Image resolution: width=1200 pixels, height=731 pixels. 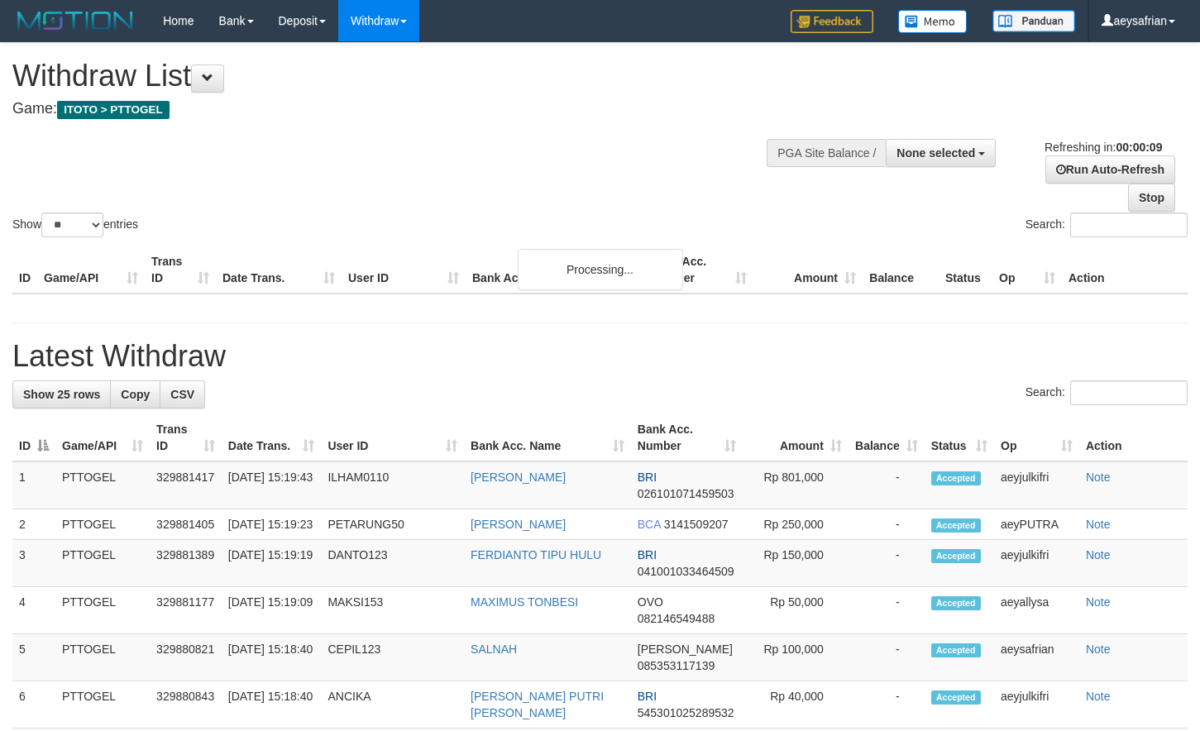 What do you see at coordinates (1151, 198) in the screenshot?
I see `a: Stop` at bounding box center [1151, 198].